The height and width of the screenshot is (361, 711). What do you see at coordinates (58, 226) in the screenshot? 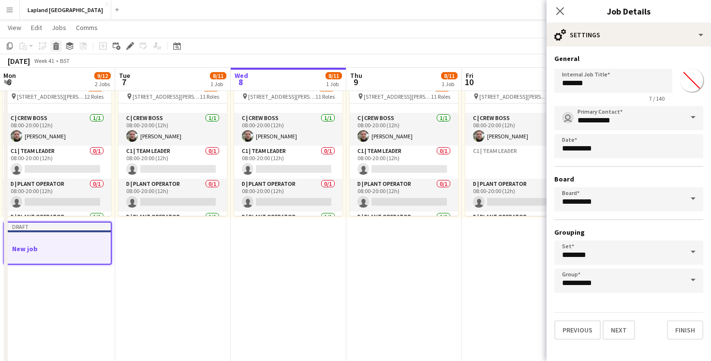
I see `div: Draft` at bounding box center [58, 226].